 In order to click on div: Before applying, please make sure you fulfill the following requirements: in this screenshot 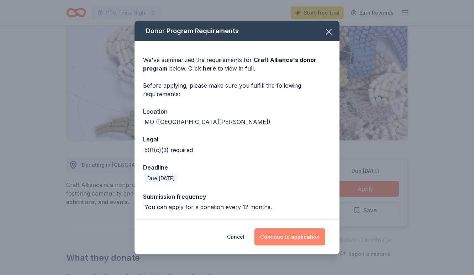, I will do `click(237, 90)`.